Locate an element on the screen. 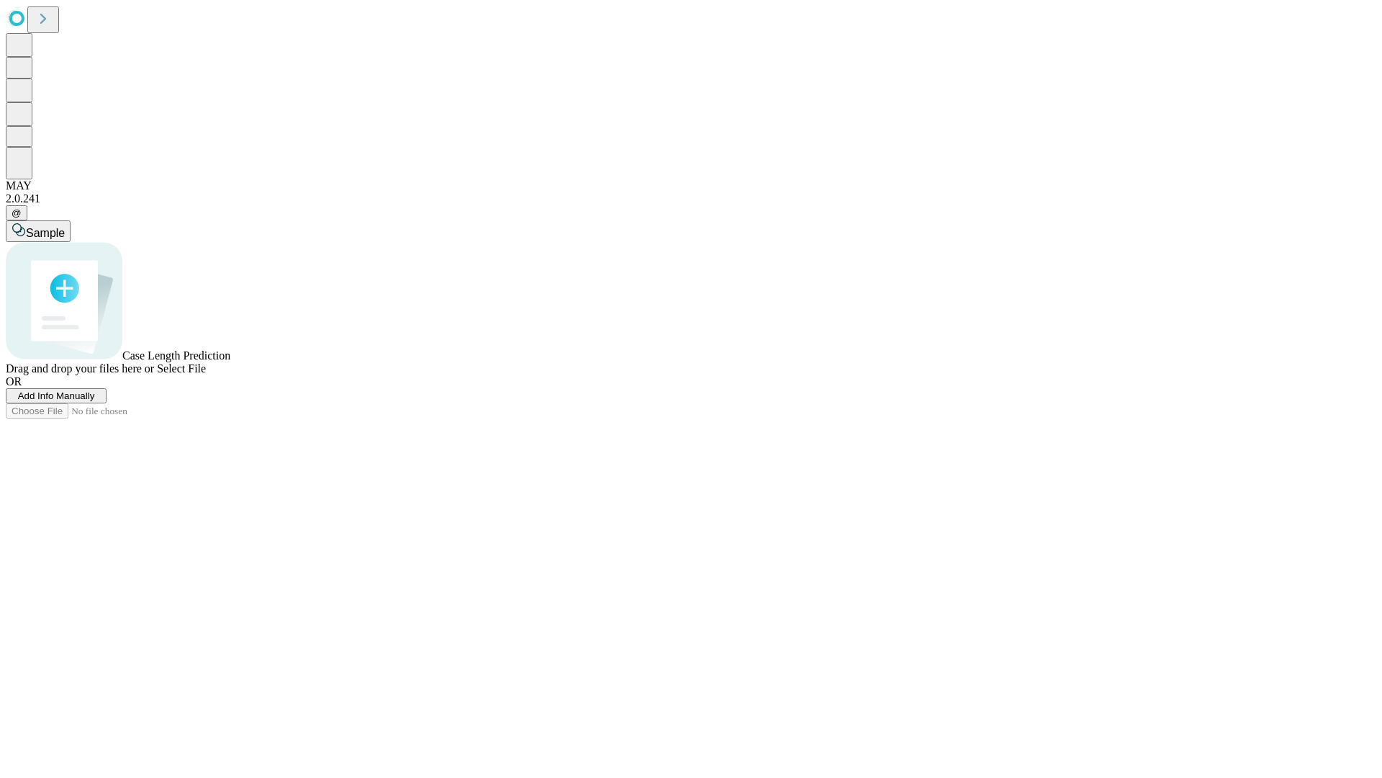  button: Sample is located at coordinates (38, 231).